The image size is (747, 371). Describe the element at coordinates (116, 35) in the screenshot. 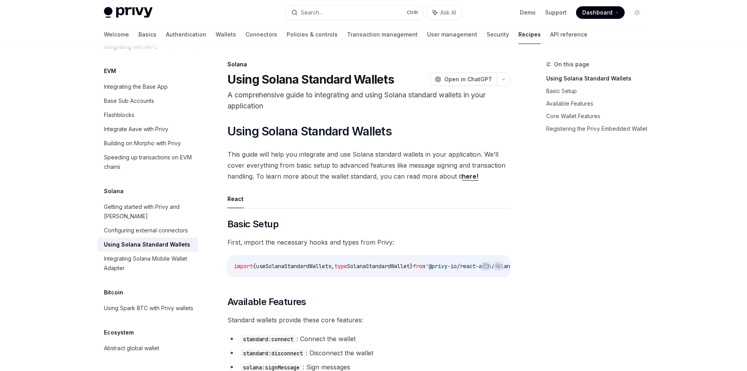

I see `a: Welcome` at that location.